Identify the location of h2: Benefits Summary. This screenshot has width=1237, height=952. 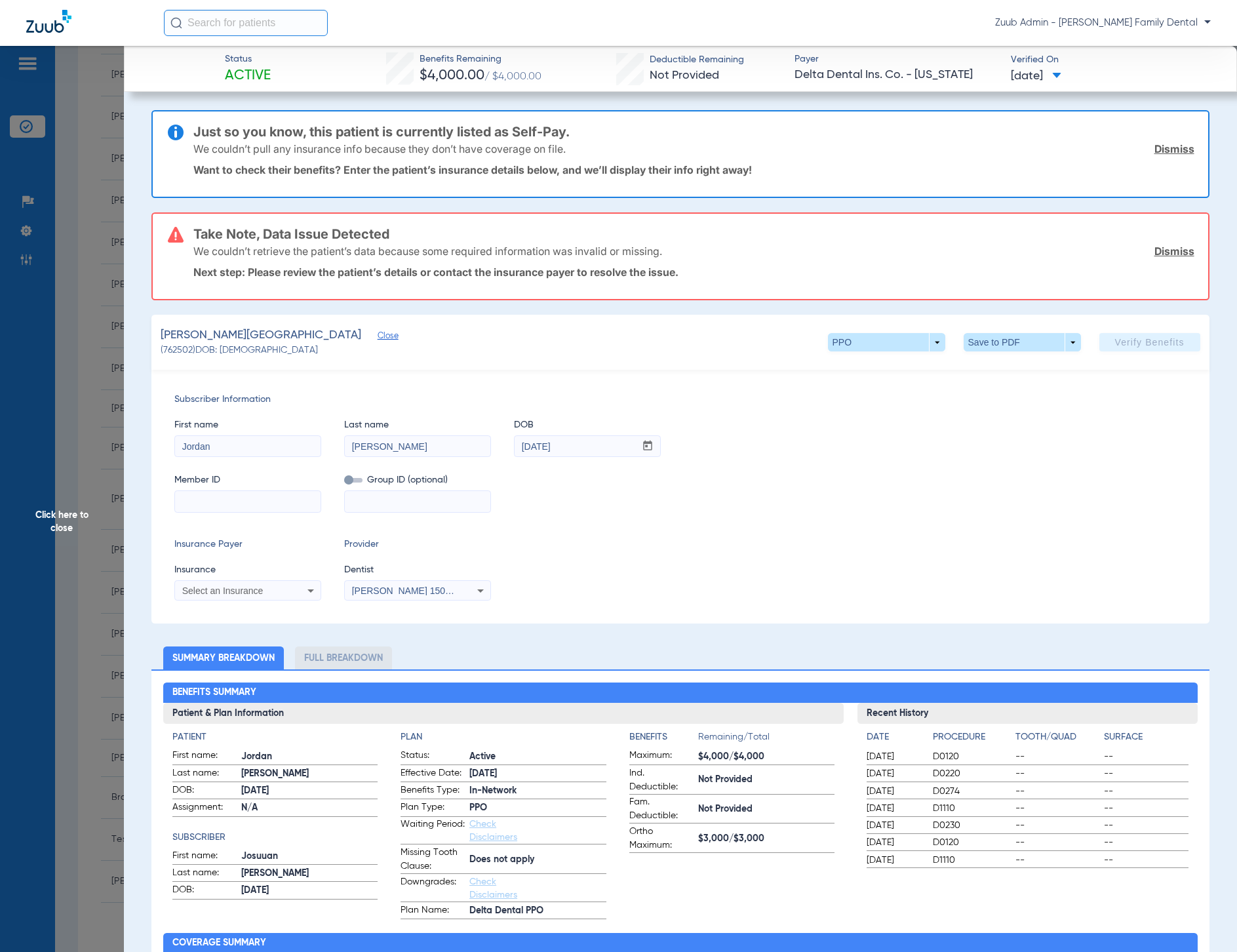
(680, 693).